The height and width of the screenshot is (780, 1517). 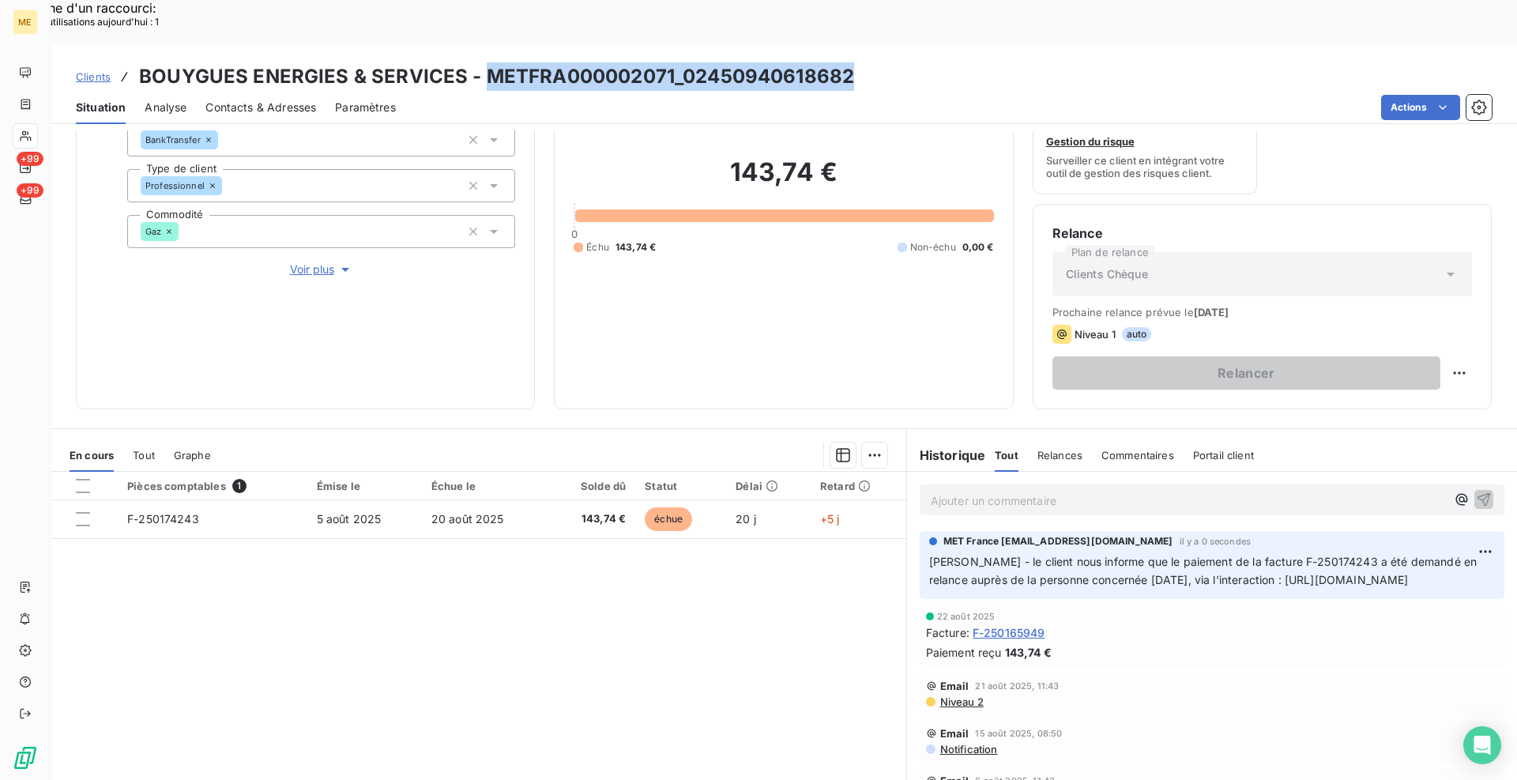 What do you see at coordinates (1262, 312) in the screenshot?
I see `span: Prochaine relance prévue le` at bounding box center [1262, 312].